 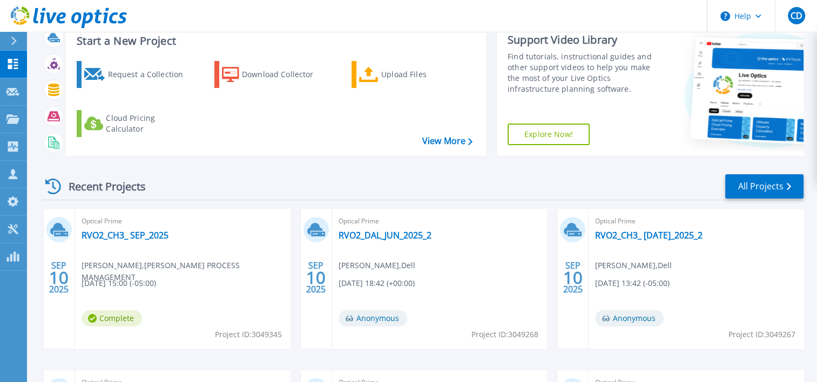 I want to click on a: Upload Files, so click(x=412, y=75).